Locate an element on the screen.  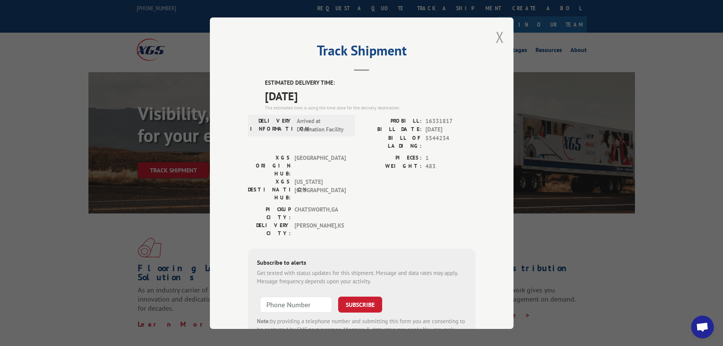
label: ESTIMATED DELIVERY TIME: is located at coordinates (370, 83).